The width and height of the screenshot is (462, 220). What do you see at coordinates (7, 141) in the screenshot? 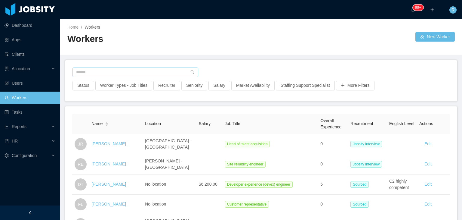
I see `i: icon: book` at bounding box center [7, 141].